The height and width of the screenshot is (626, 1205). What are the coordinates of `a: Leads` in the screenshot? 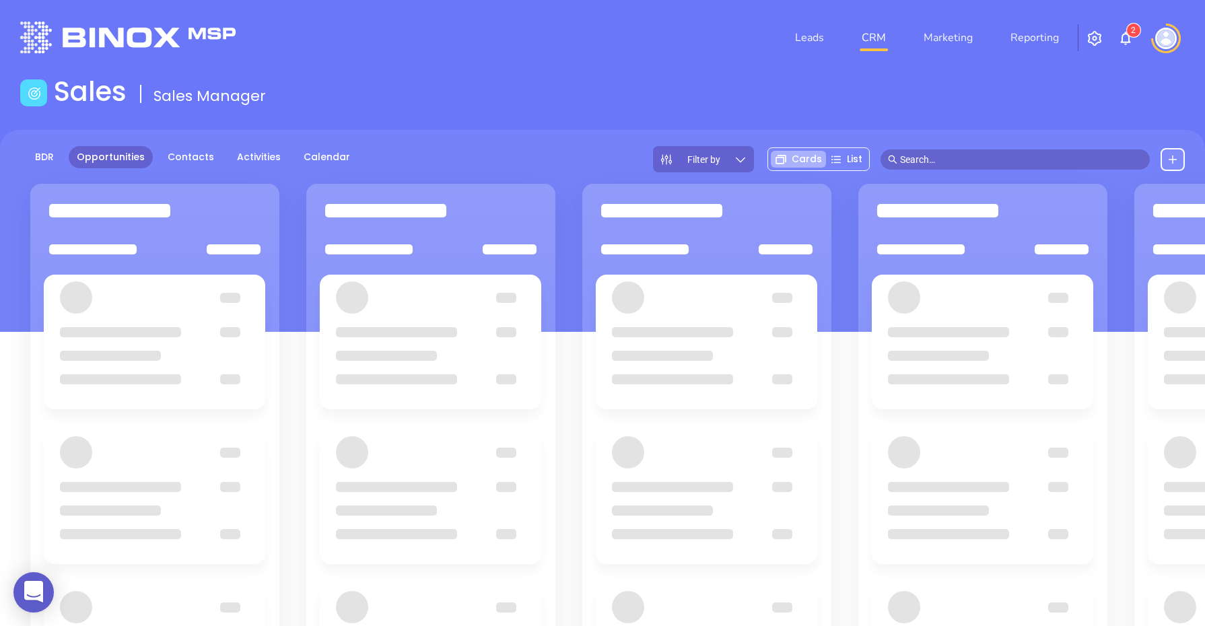 It's located at (809, 38).